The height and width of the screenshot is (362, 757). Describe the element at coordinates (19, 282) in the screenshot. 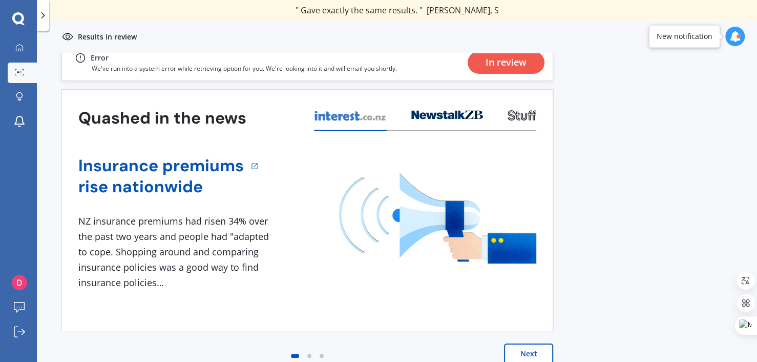

I see `img: ACg8ocLZLl6URi9sH42OUoNitD-e3dt5ecOepdYobzi66Oqp8vPY1A=s96-c` at that location.